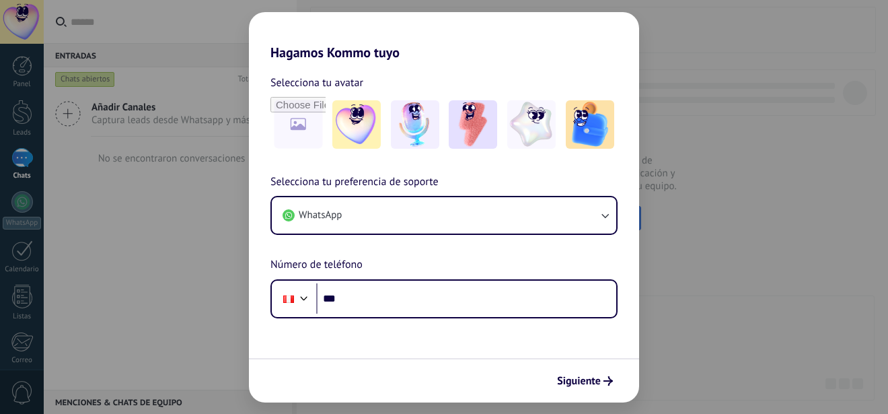  What do you see at coordinates (320, 215) in the screenshot?
I see `span: WhatsApp` at bounding box center [320, 215].